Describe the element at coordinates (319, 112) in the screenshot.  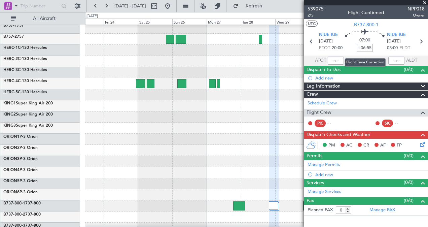
I see `span: Flight Crew` at that location.